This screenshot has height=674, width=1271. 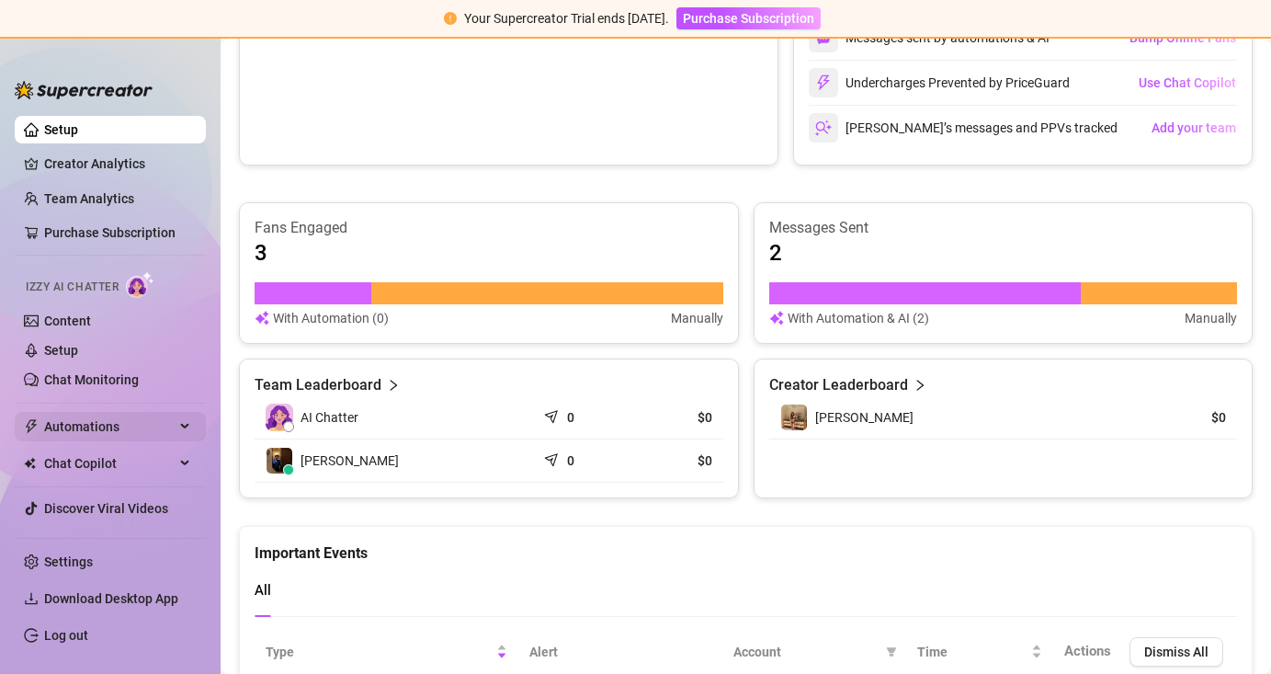 What do you see at coordinates (118, 164) in the screenshot?
I see `a: Creator Analytics` at bounding box center [118, 164].